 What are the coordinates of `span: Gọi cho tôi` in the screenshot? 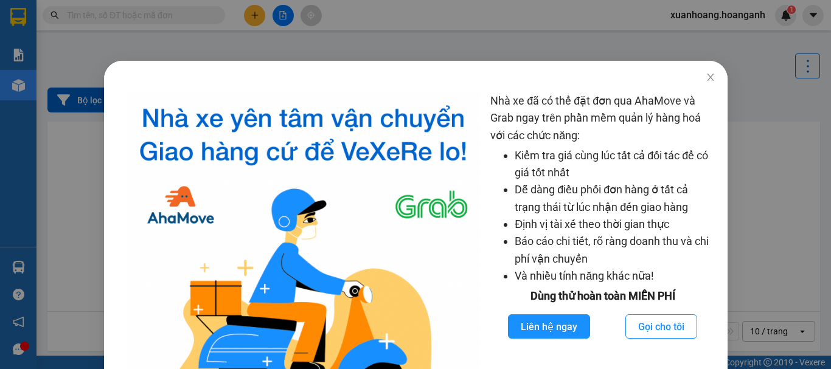 It's located at (662, 327).